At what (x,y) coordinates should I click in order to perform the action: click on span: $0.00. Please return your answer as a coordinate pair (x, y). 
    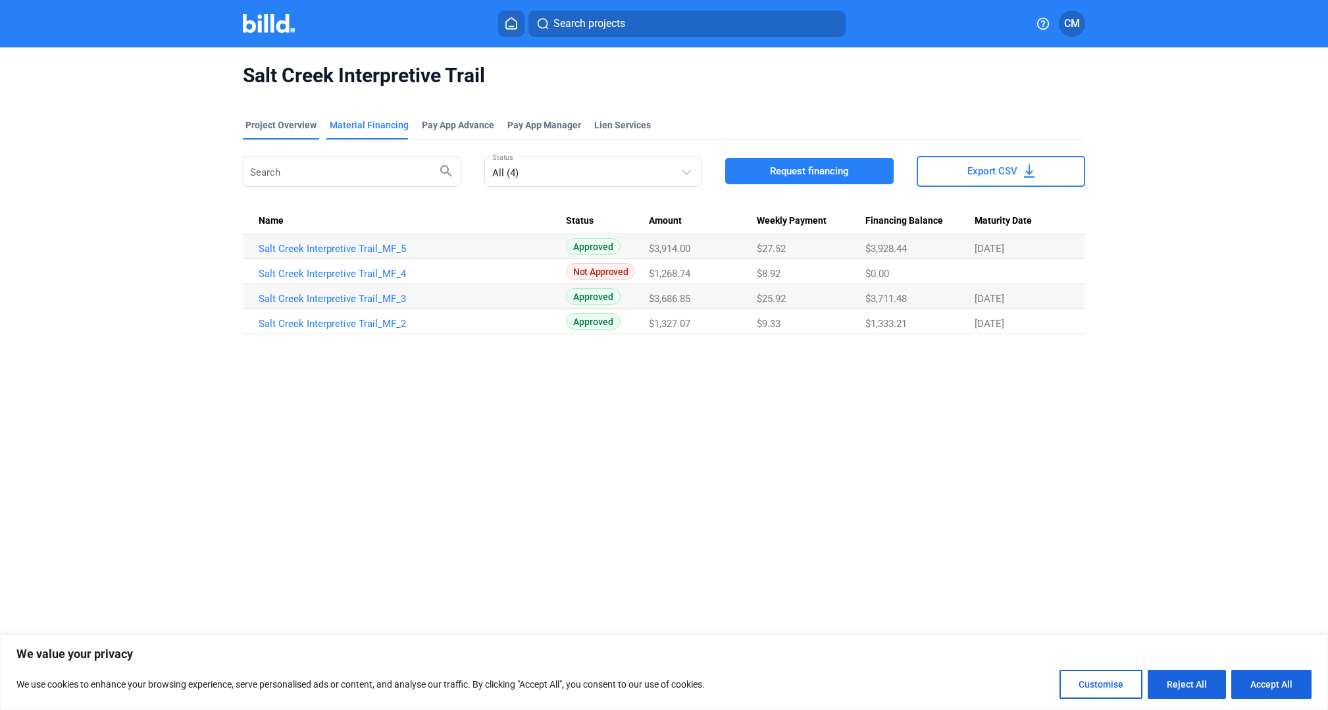
    Looking at the image, I should click on (877, 274).